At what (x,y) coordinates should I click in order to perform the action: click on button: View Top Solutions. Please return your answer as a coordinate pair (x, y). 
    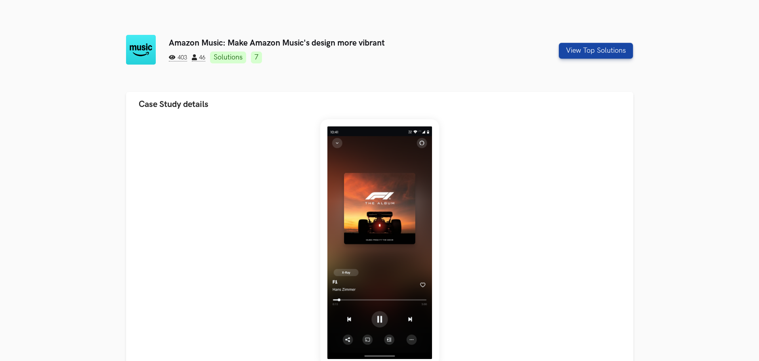
    Looking at the image, I should click on (596, 51).